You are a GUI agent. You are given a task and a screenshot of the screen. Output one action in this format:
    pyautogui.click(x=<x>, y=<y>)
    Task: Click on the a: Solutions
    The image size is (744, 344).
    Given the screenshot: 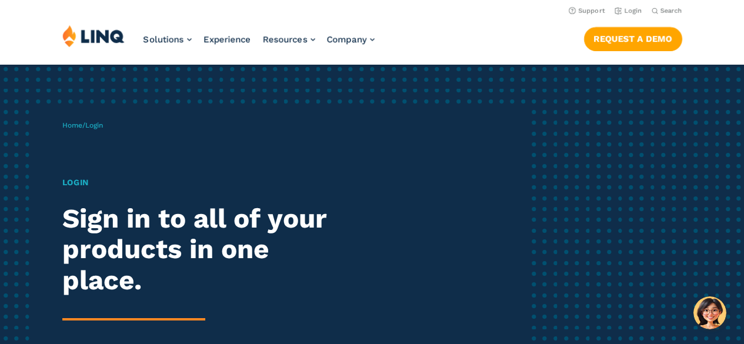 What is the action you would take?
    pyautogui.click(x=168, y=39)
    